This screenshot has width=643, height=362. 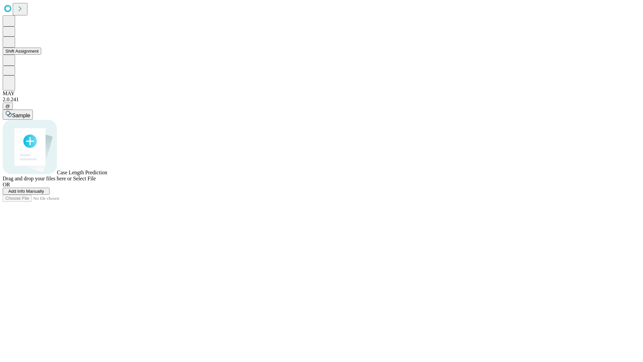 I want to click on div: 2.0.241, so click(x=322, y=99).